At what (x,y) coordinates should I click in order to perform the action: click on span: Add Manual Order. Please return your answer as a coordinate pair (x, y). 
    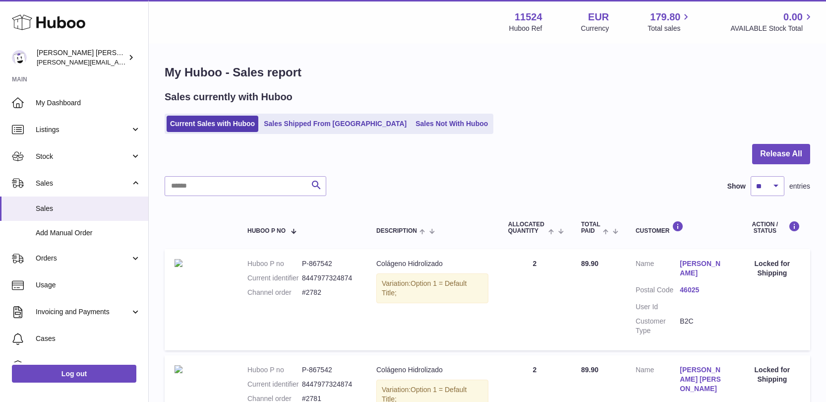
    Looking at the image, I should click on (88, 233).